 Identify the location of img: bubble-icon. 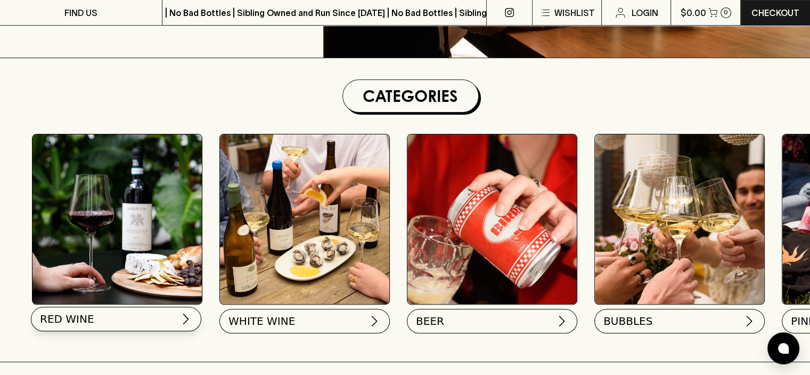
(784, 348).